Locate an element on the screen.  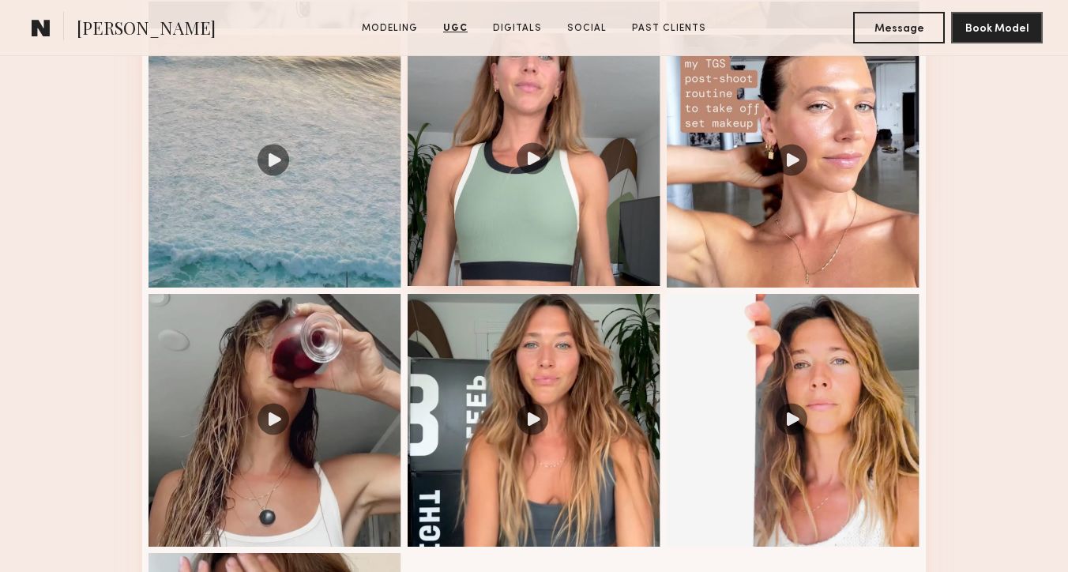
a: Modeling is located at coordinates (389, 28).